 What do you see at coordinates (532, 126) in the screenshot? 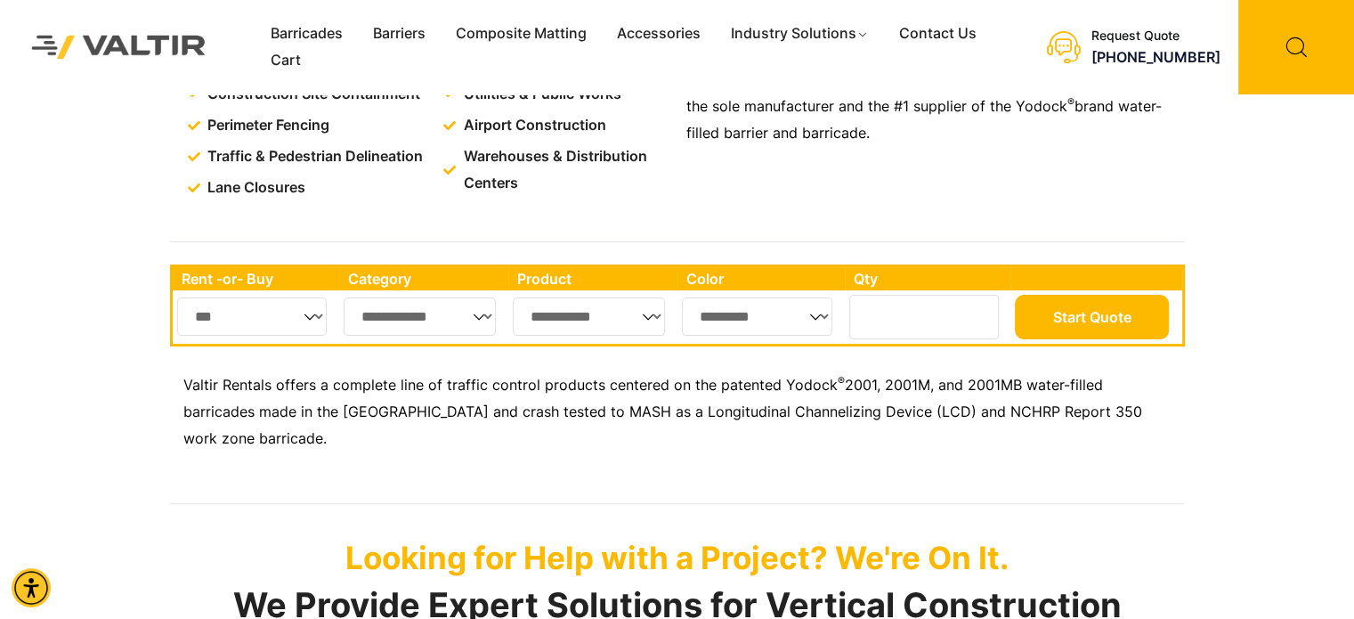
I see `span: Airport Construction` at bounding box center [532, 126].